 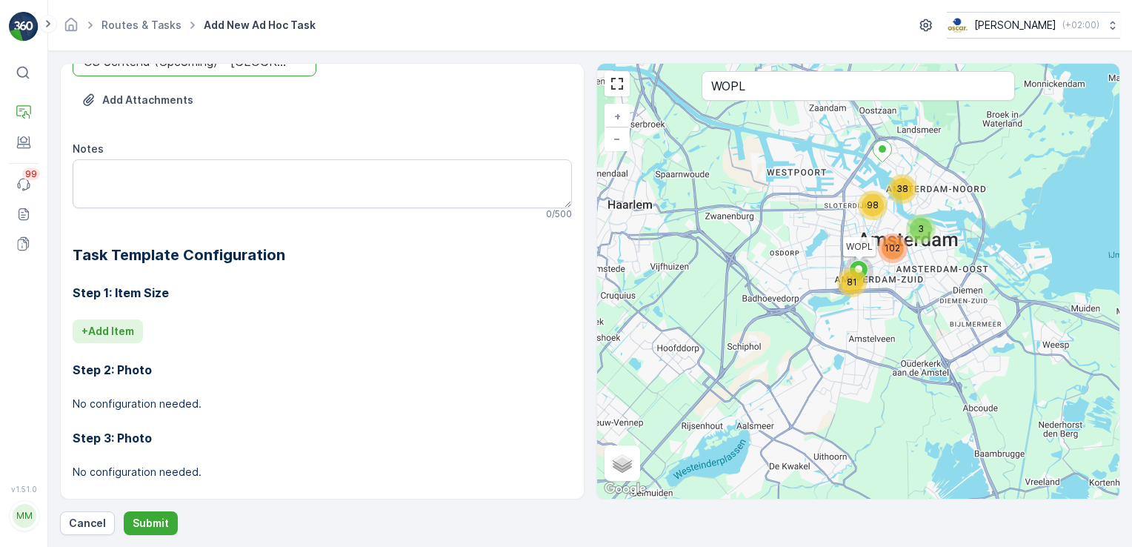 What do you see at coordinates (87, 523) in the screenshot?
I see `p: Cancel` at bounding box center [87, 523].